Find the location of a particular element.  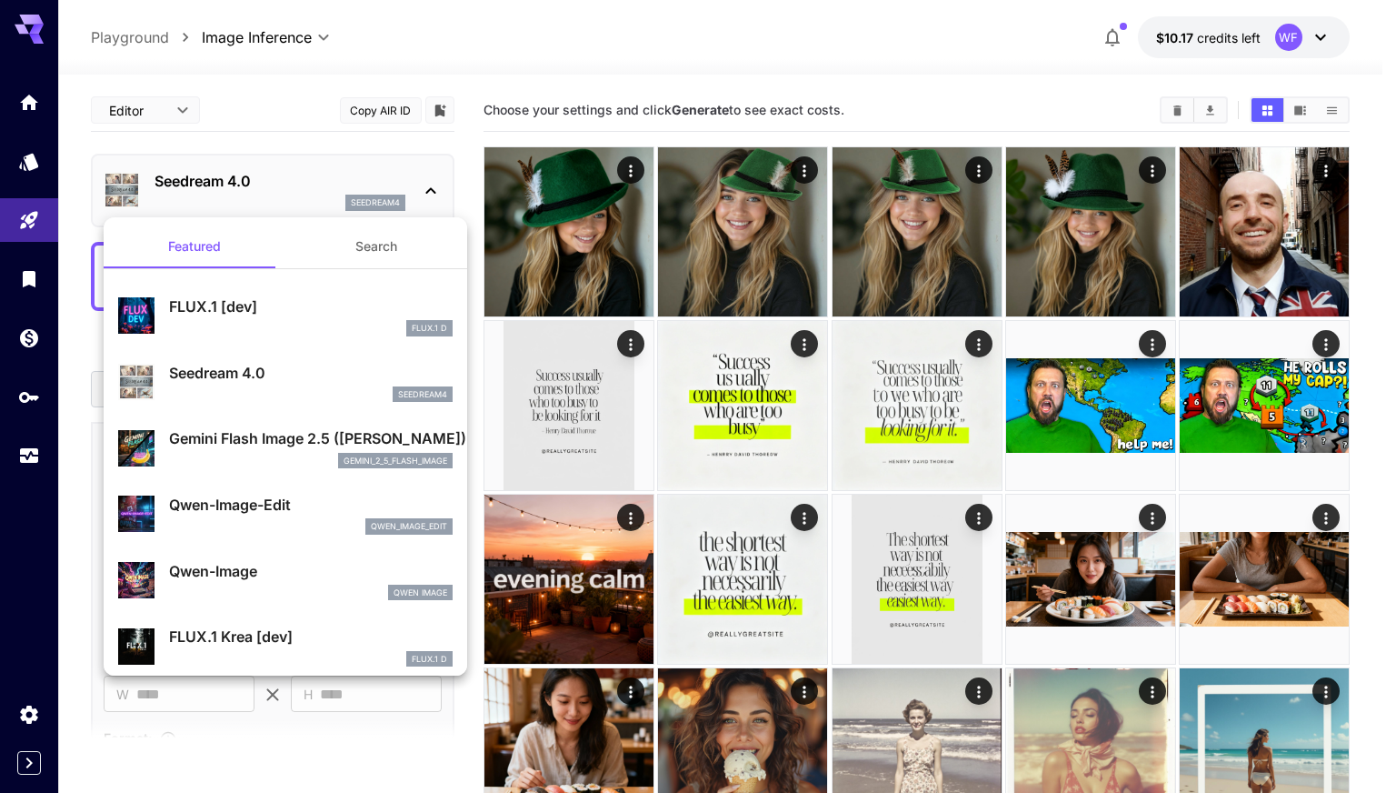

p: Qwen Image is located at coordinates (420, 593).